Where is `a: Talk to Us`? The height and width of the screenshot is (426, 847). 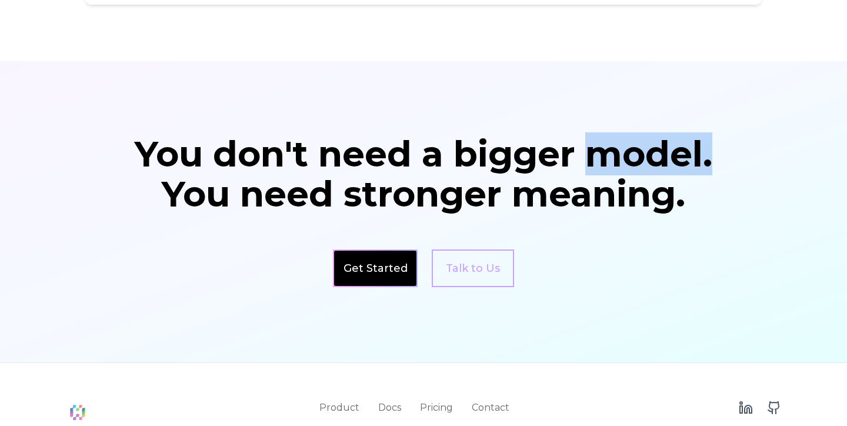 a: Talk to Us is located at coordinates (473, 268).